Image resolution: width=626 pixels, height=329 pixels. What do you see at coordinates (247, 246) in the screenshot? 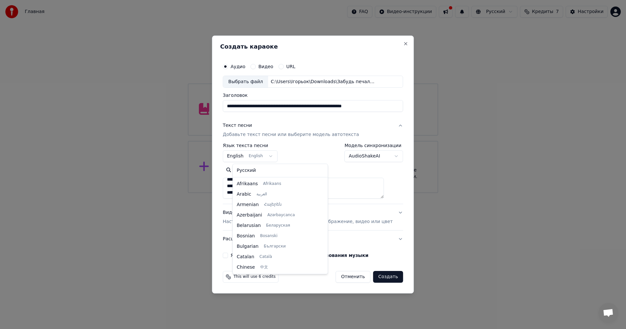
I see `span: Bulgarian` at bounding box center [247, 246].